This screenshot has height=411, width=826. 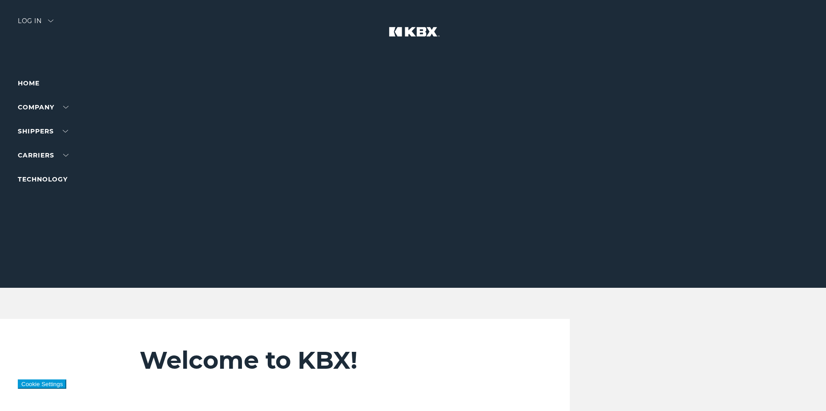 What do you see at coordinates (413, 37) in the screenshot?
I see `img: kbx logo` at bounding box center [413, 37].